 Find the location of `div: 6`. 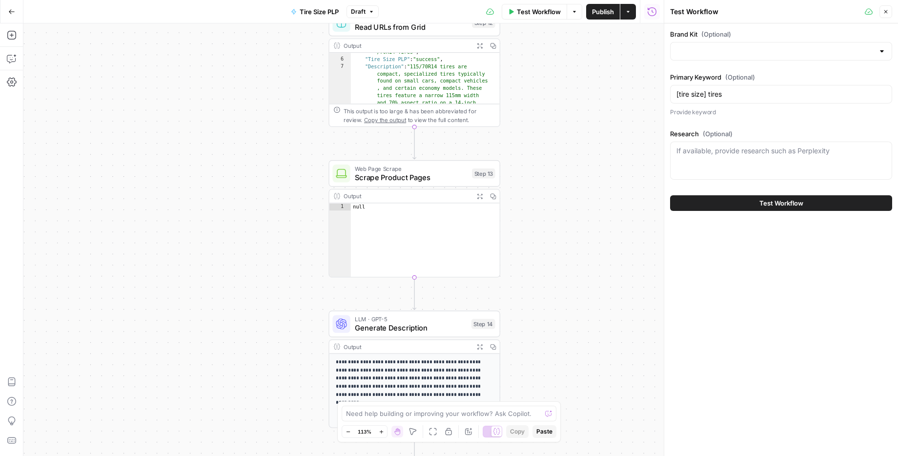

div: 6 is located at coordinates (340, 60).